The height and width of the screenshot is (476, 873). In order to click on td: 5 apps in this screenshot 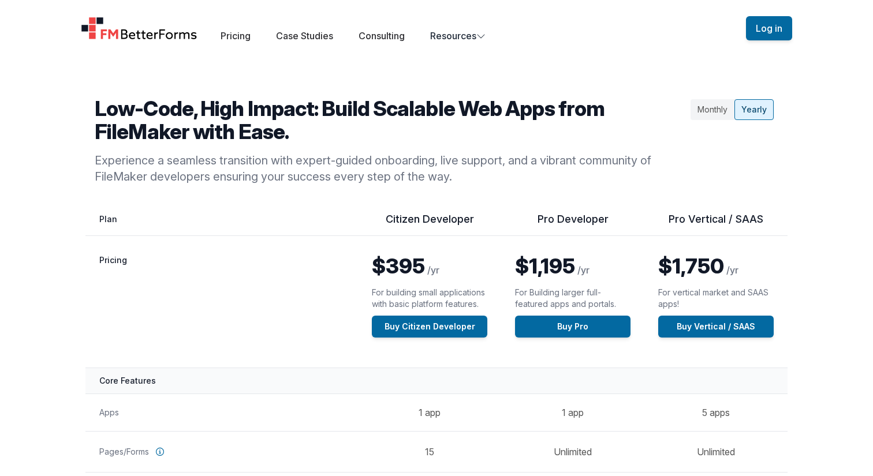, I will do `click(716, 412)`.